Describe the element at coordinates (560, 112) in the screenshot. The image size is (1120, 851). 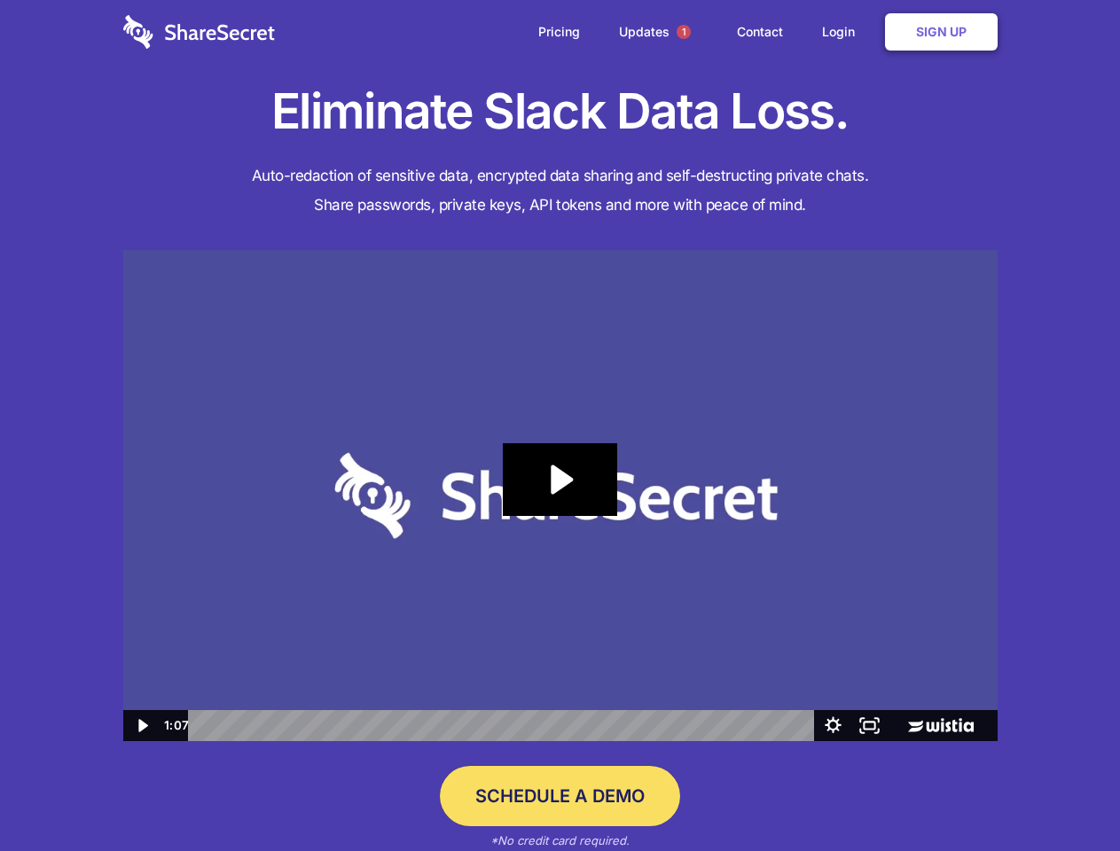
I see `h1: Eliminate Slack Data Loss.` at that location.